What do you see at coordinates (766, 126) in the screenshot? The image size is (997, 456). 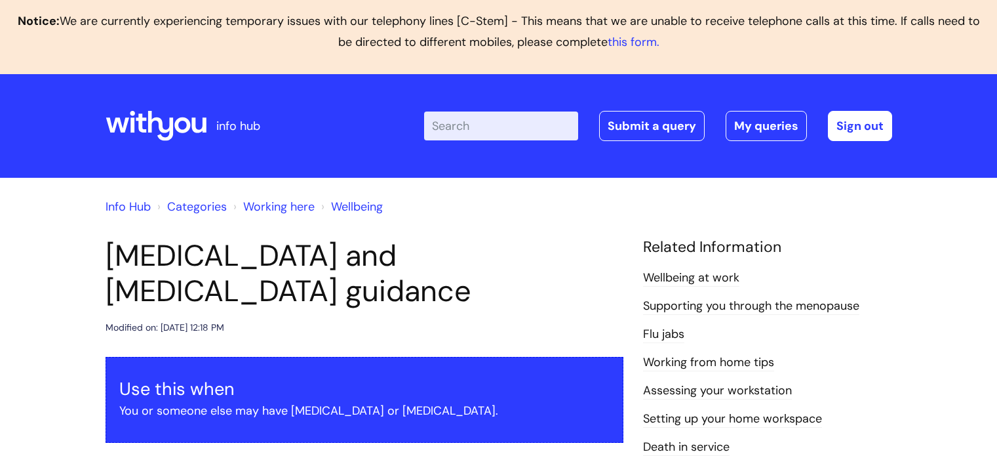 I see `a: My queries` at bounding box center [766, 126].